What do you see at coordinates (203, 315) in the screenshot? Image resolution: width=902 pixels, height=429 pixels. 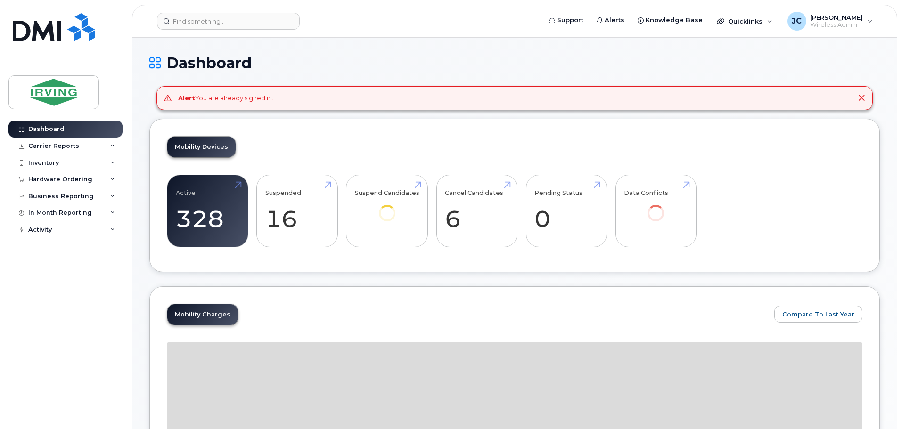 I see `a: Mobility Charges` at bounding box center [203, 315].